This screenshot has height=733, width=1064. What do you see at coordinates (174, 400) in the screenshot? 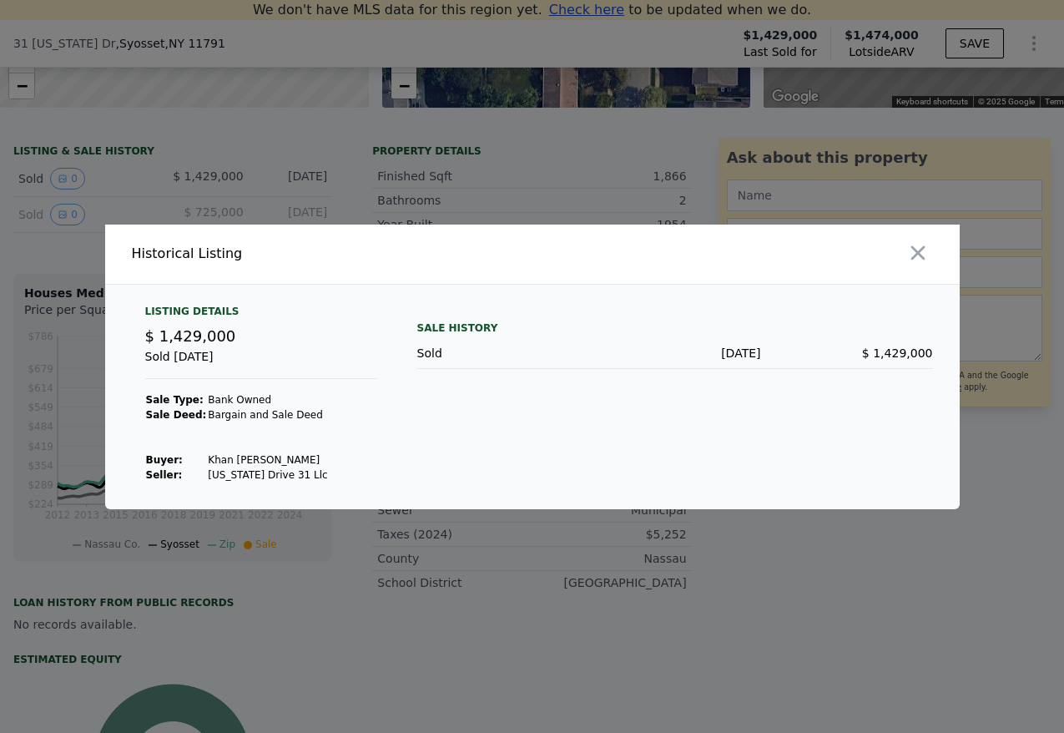
I see `strong: Sale Type:` at bounding box center [174, 400].